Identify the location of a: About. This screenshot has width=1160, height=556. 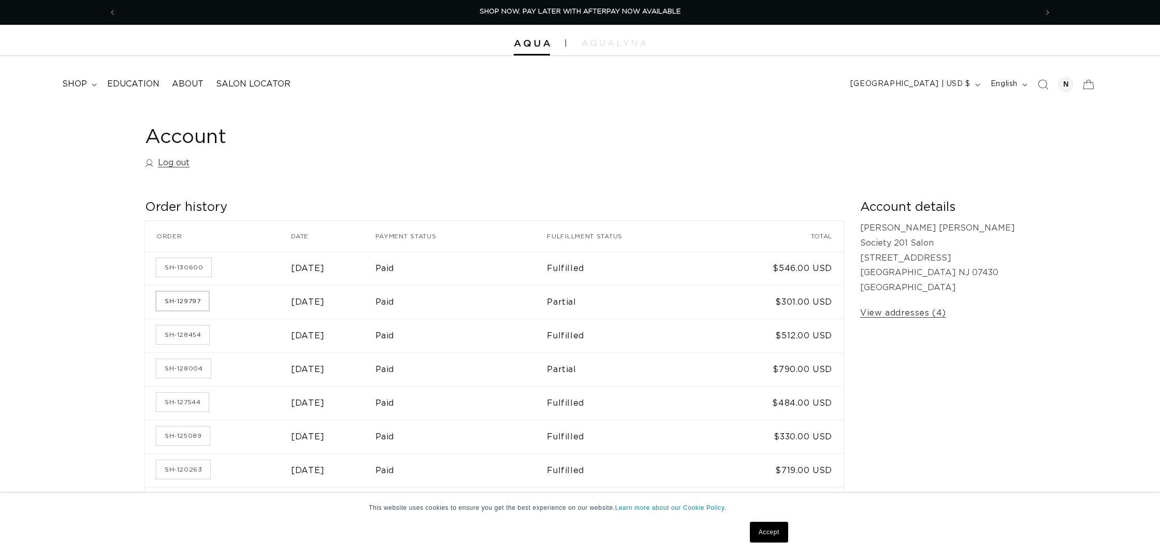
(187, 84).